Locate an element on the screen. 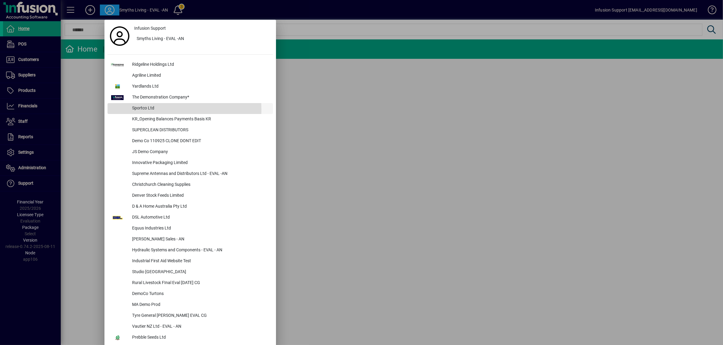 The image size is (723, 345). div: Equus Industries Ltd is located at coordinates (200, 229).